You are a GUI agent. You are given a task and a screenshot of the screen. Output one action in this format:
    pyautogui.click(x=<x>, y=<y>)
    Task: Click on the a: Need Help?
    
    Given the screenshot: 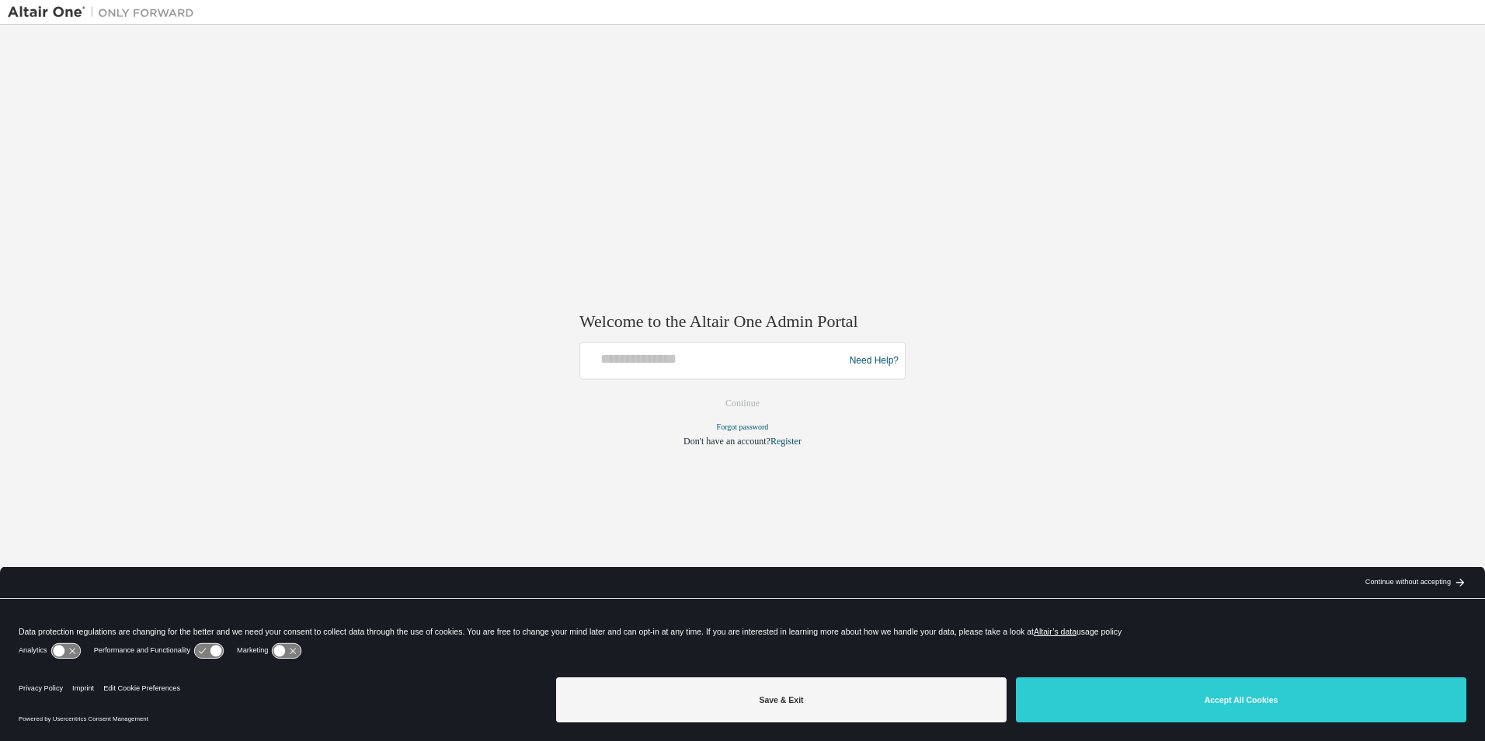 What is the action you would take?
    pyautogui.click(x=873, y=360)
    